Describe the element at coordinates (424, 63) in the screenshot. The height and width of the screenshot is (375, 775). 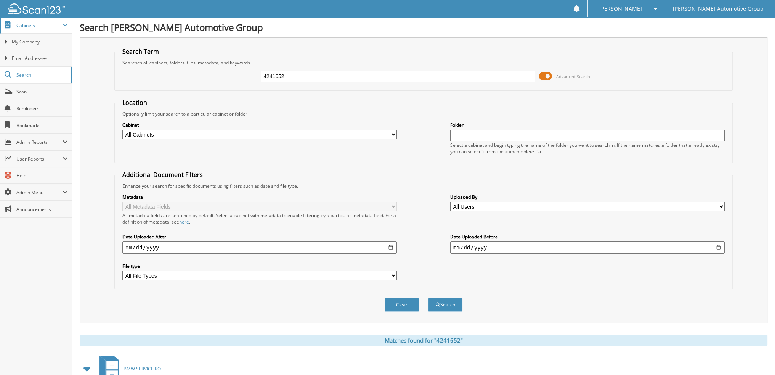
I see `div: Searches all cabinets, folders, files, metadata, and keywords` at that location.